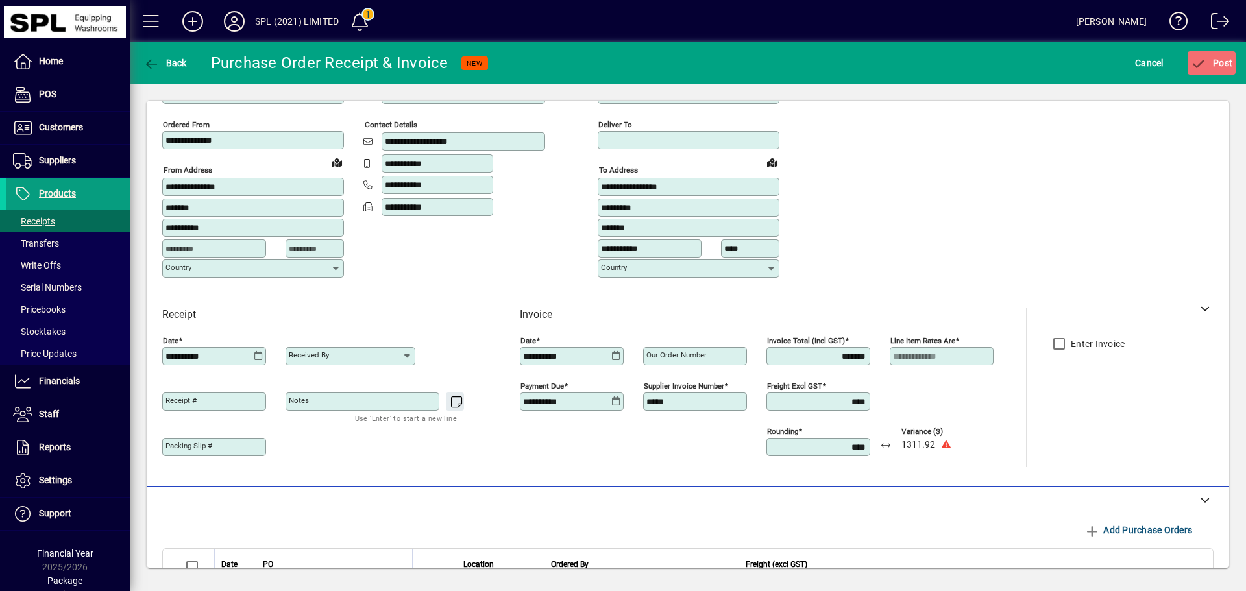  What do you see at coordinates (783, 432) in the screenshot?
I see `mat-label: Rounding` at bounding box center [783, 432].